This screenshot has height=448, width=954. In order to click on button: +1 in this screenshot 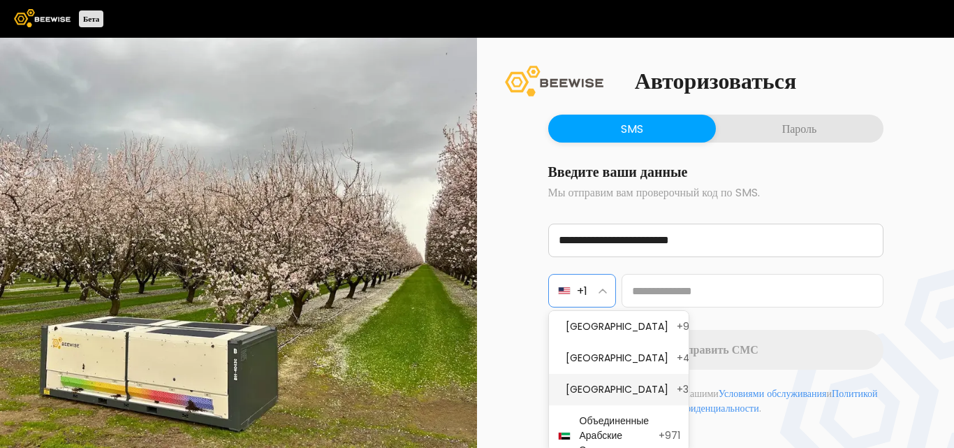, I will do `click(582, 291)`.